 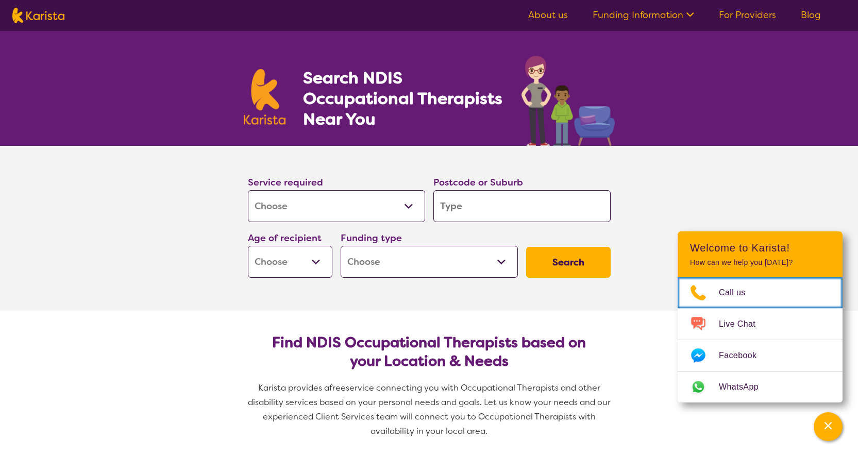 I want to click on button: Channel Menu, so click(x=828, y=427).